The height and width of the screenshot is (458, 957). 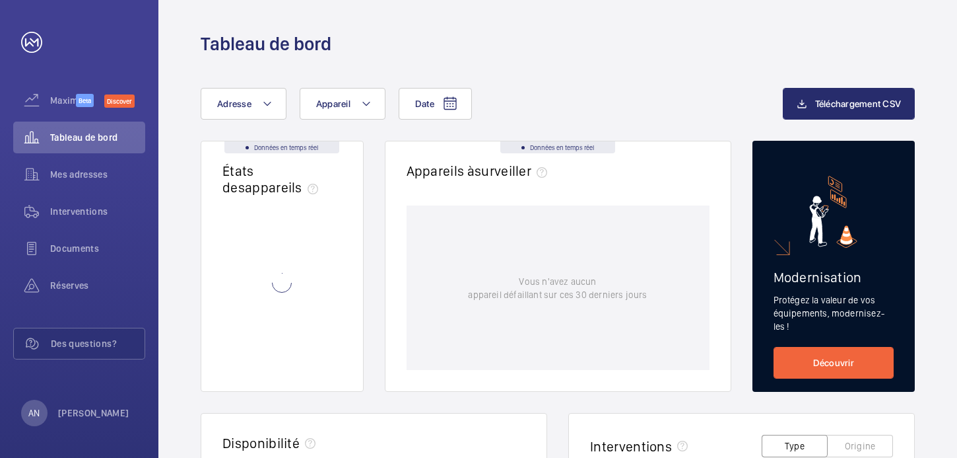 What do you see at coordinates (795, 446) in the screenshot?
I see `button: Type` at bounding box center [795, 446].